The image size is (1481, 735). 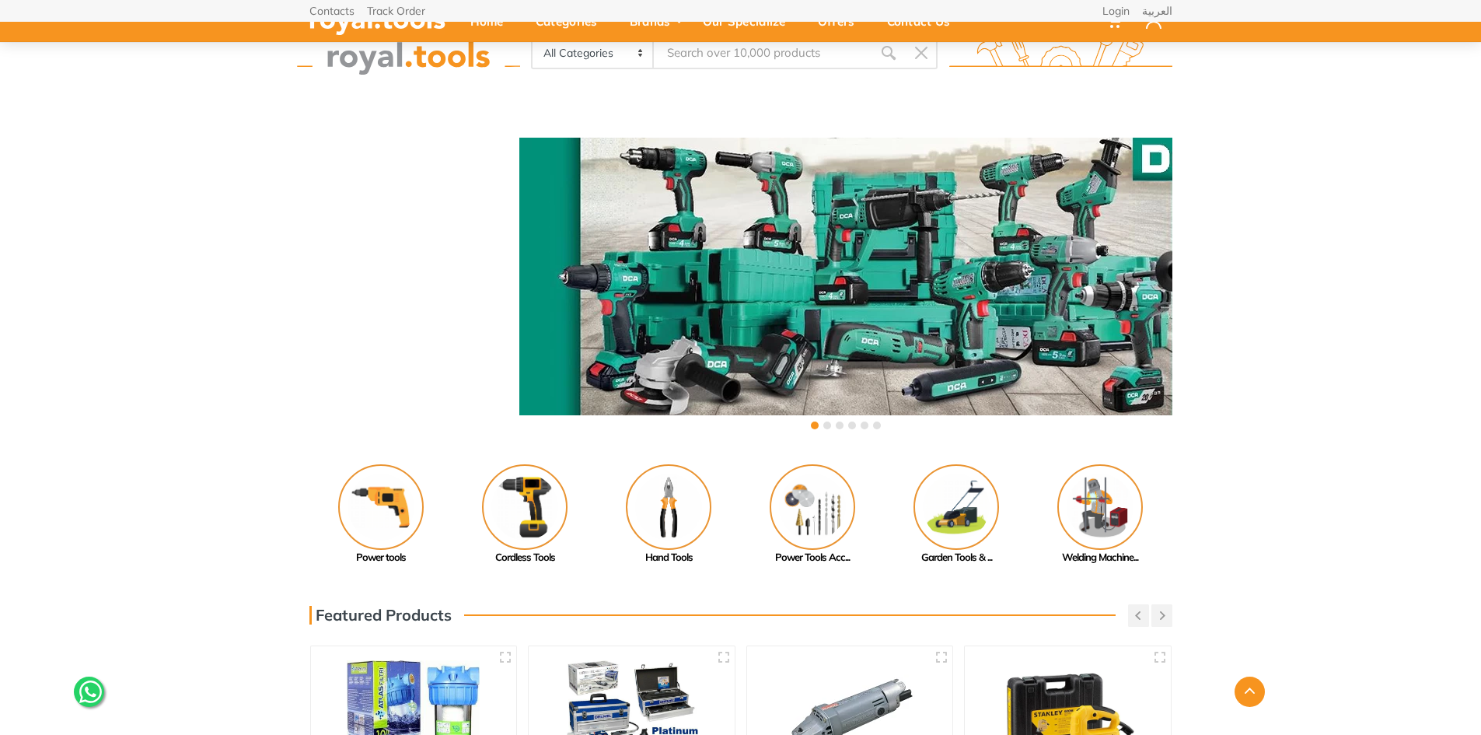 What do you see at coordinates (1116, 11) in the screenshot?
I see `a: Login` at bounding box center [1116, 11].